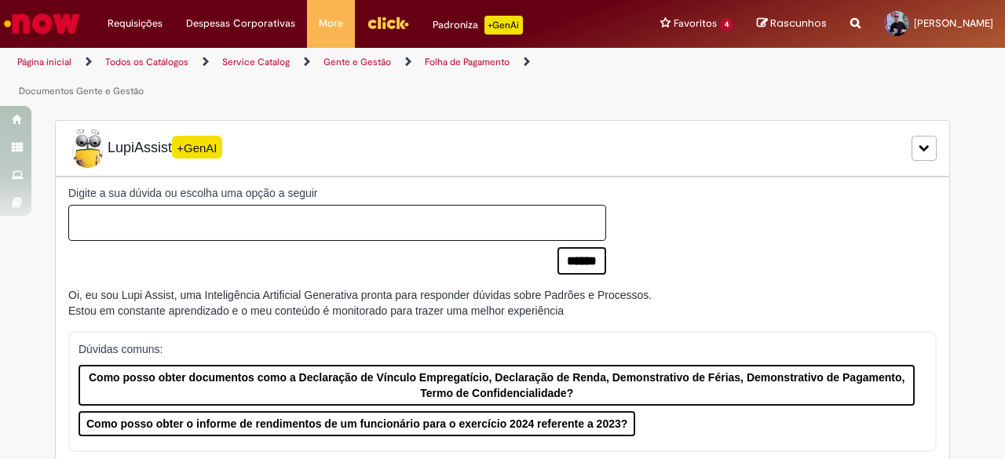  I want to click on span: 4, so click(726, 24).